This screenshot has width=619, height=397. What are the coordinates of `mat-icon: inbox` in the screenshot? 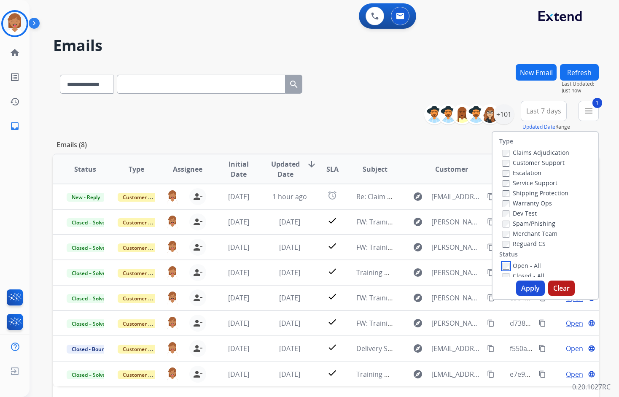 It's located at (15, 126).